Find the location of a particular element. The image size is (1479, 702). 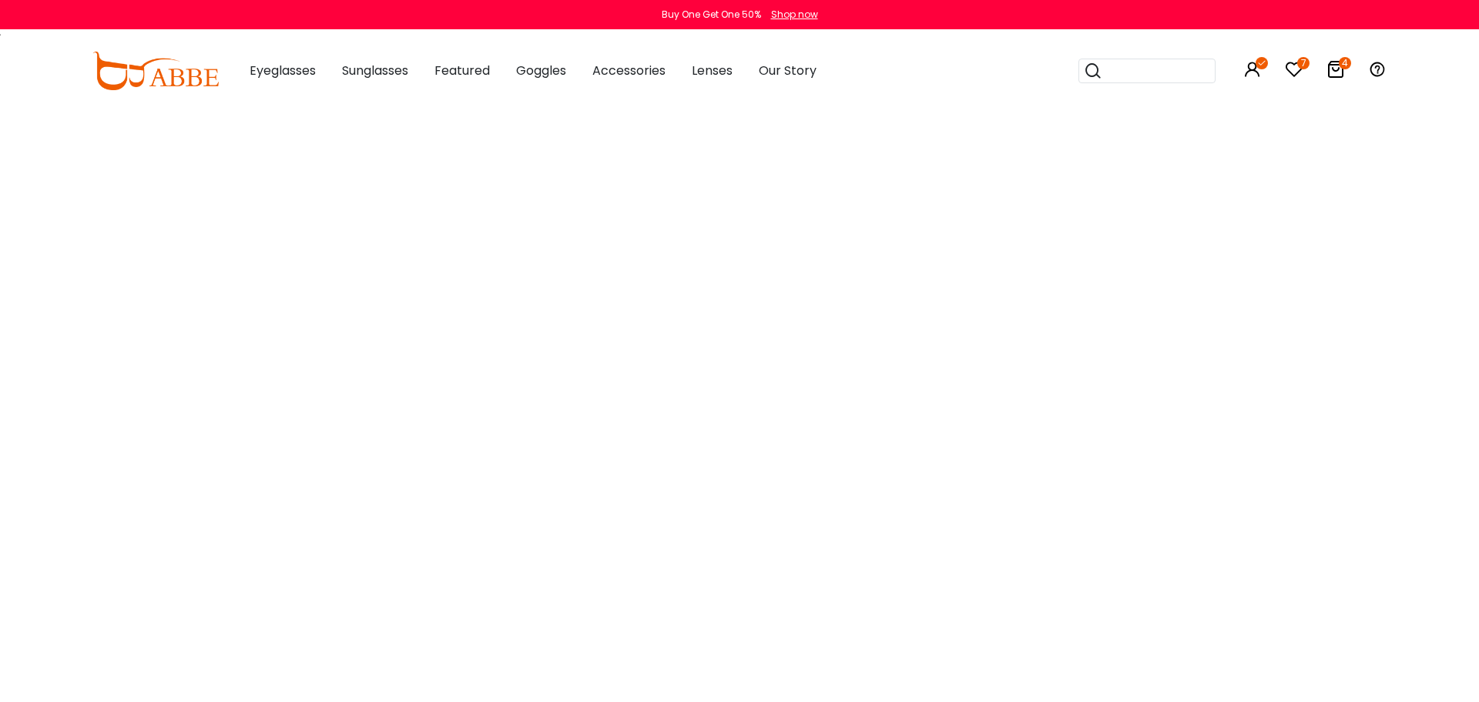

img: abbeglasses.com is located at coordinates (156, 71).